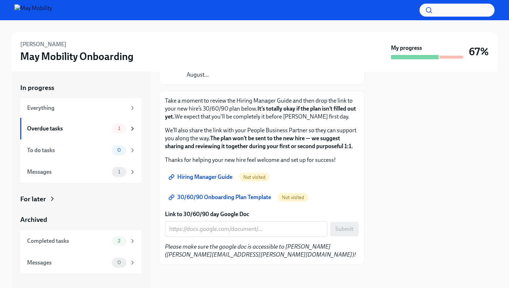  Describe the element at coordinates (68, 128) in the screenshot. I see `div: Overdue tasks` at that location.